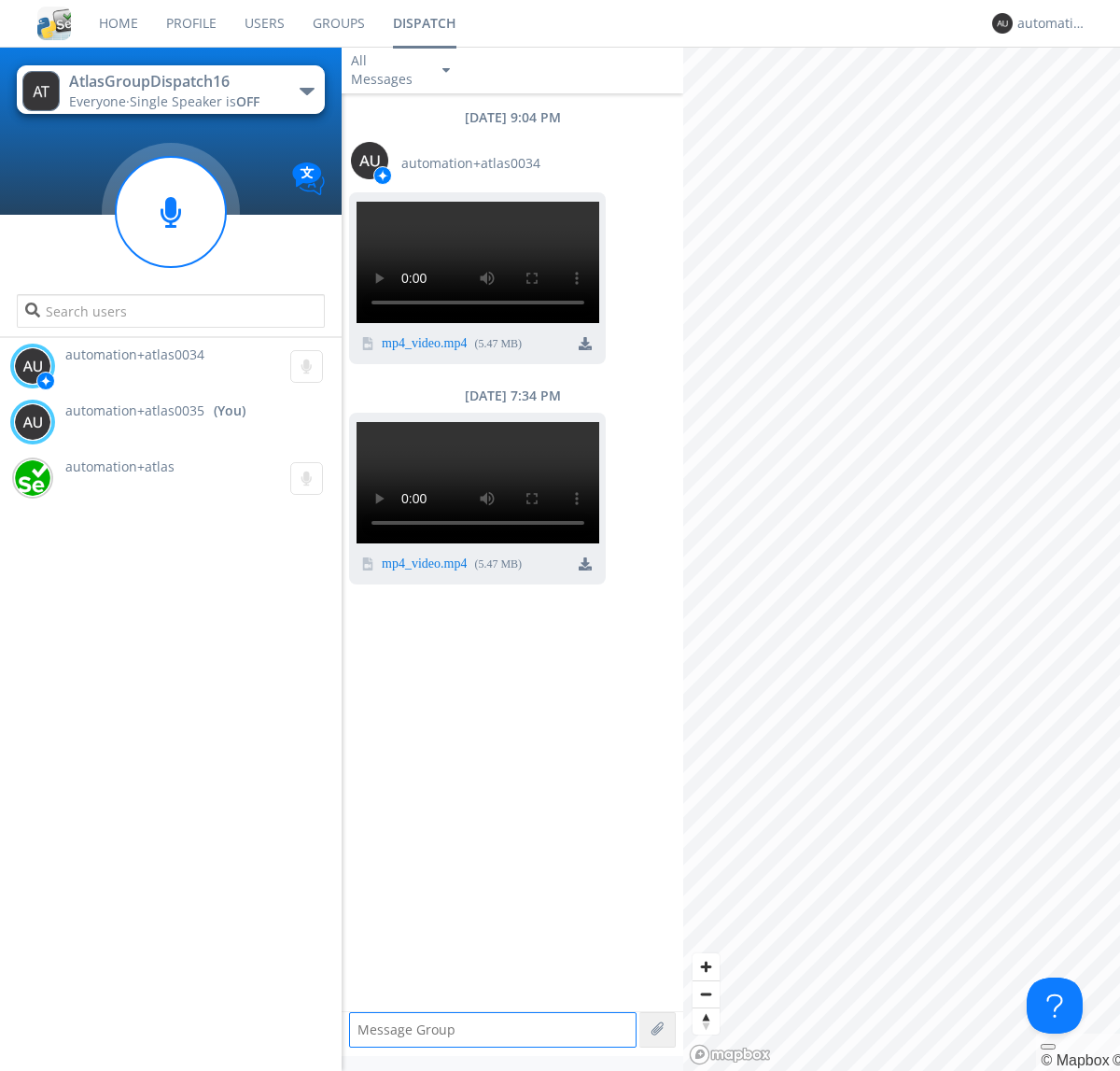 This screenshot has height=1071, width=1120. I want to click on button: Reset bearing to north, so click(706, 1021).